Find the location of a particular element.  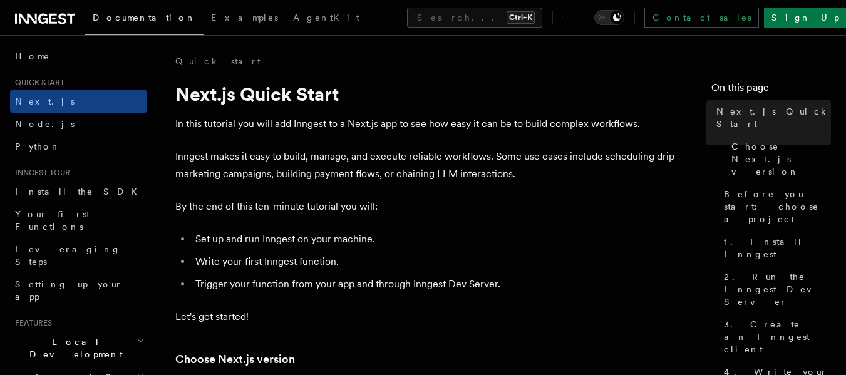

h1: Next.js Quick Start is located at coordinates (426, 94).